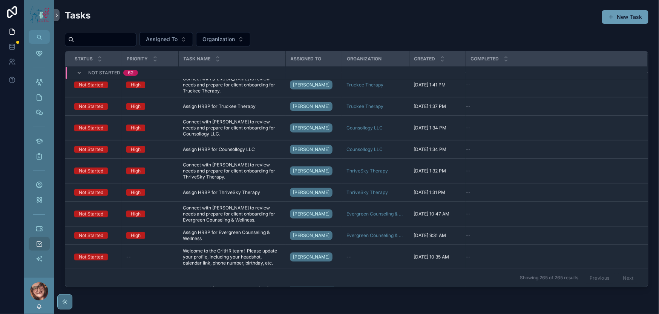  I want to click on a: Assign HRBP for Evergreen Counseling & Wellness, so click(232, 235).